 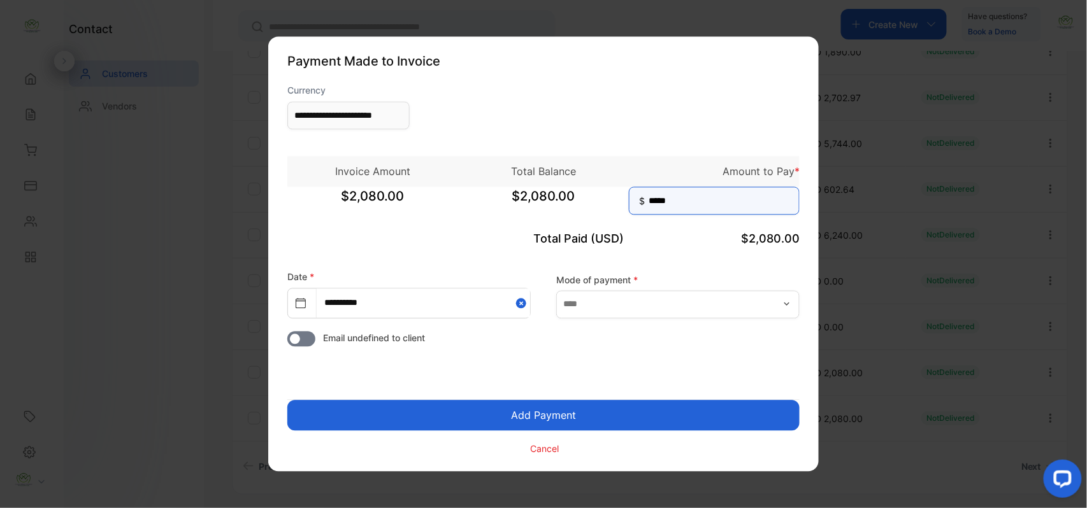 I want to click on label: Date, so click(x=301, y=277).